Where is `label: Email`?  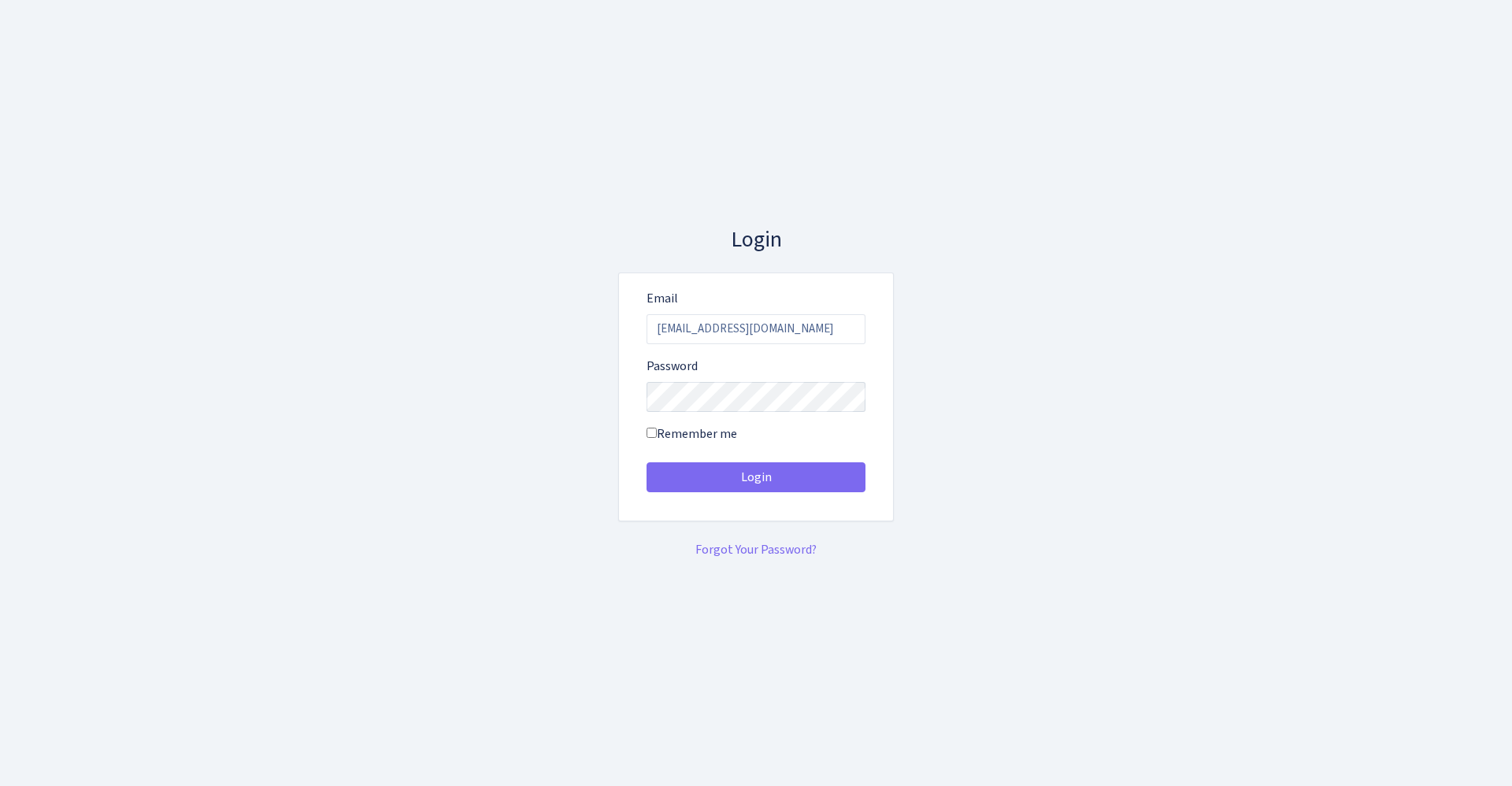
label: Email is located at coordinates (663, 298).